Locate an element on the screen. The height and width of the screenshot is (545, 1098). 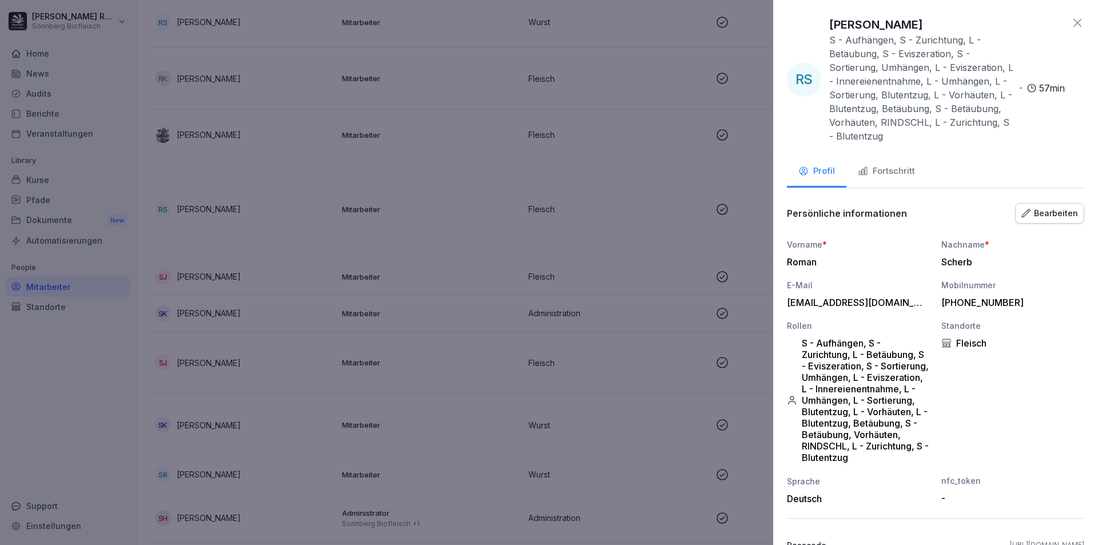
div: Vorname is located at coordinates (858, 244).